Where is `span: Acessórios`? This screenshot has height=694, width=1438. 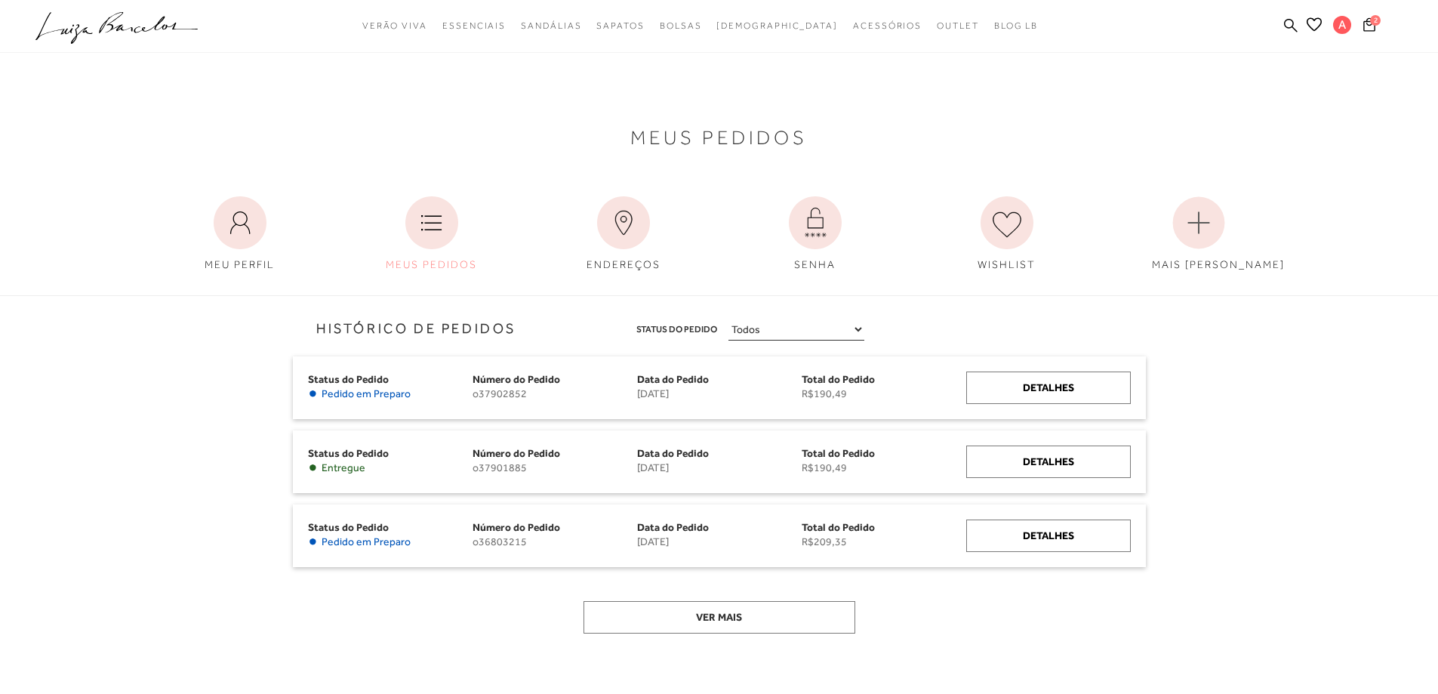
span: Acessórios is located at coordinates (887, 26).